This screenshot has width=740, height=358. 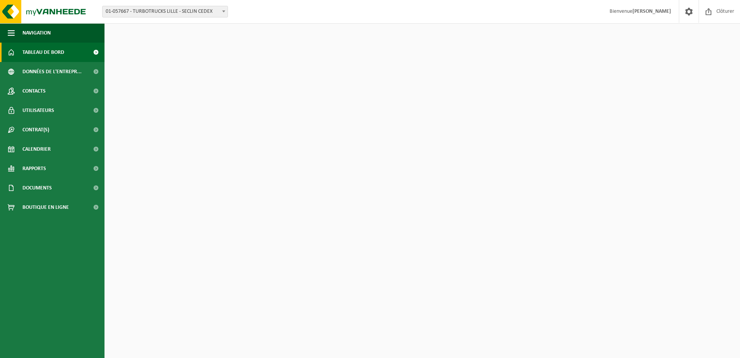 What do you see at coordinates (37, 188) in the screenshot?
I see `span: Documents` at bounding box center [37, 188].